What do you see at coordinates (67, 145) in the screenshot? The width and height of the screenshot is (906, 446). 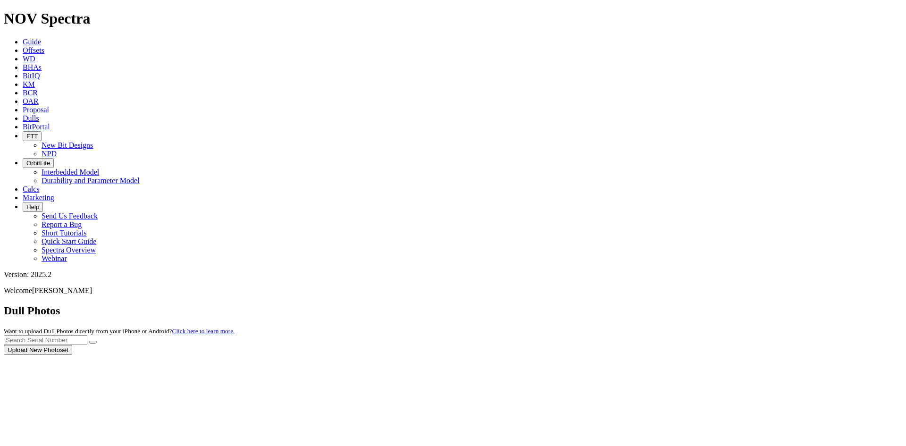 I see `a: New Bit Designs` at bounding box center [67, 145].